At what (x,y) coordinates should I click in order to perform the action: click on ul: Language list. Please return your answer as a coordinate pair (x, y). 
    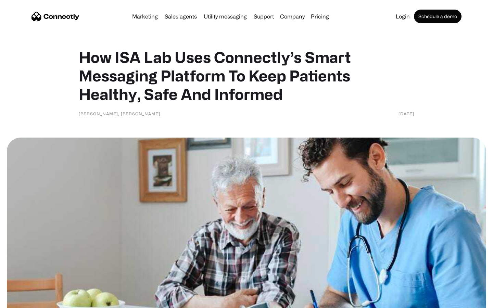
    Looking at the image, I should click on (27, 301).